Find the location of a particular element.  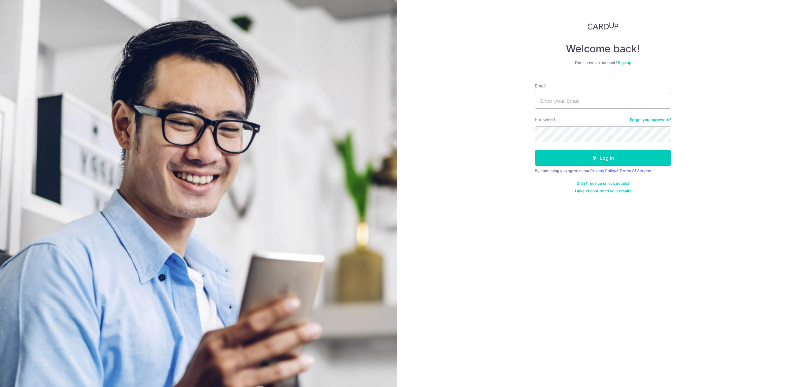

img: CardUp Logo is located at coordinates (603, 26).